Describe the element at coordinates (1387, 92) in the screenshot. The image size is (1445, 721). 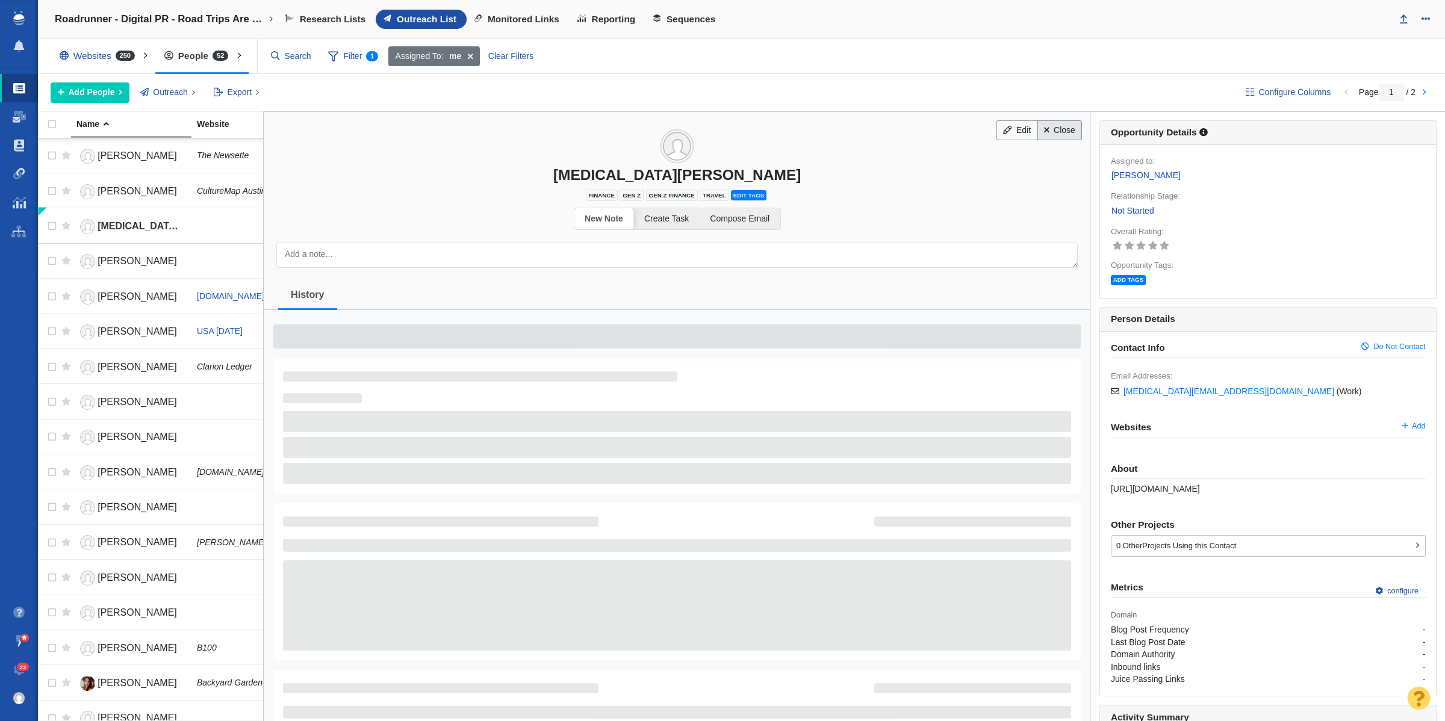
I see `span: Page / 2` at that location.